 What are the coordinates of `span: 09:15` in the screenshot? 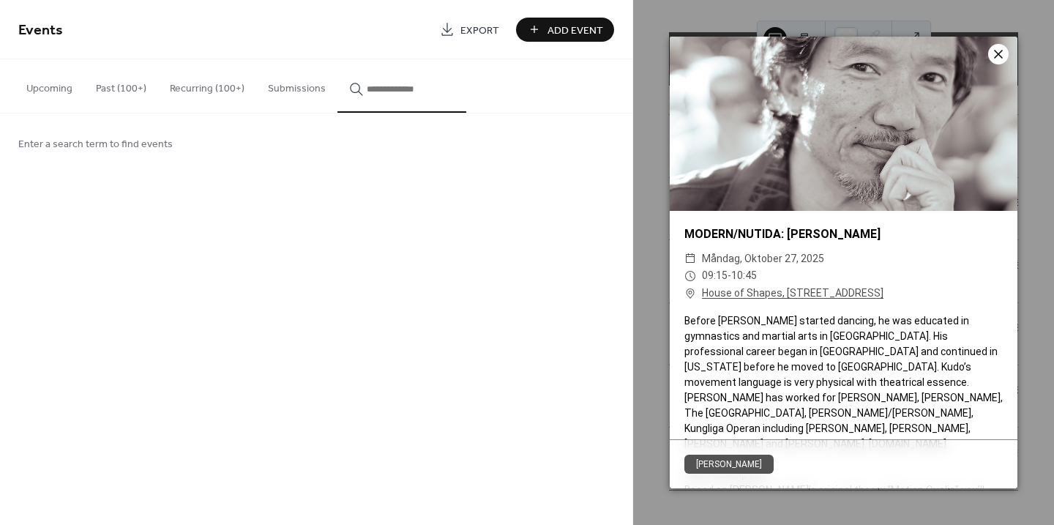 It's located at (714, 275).